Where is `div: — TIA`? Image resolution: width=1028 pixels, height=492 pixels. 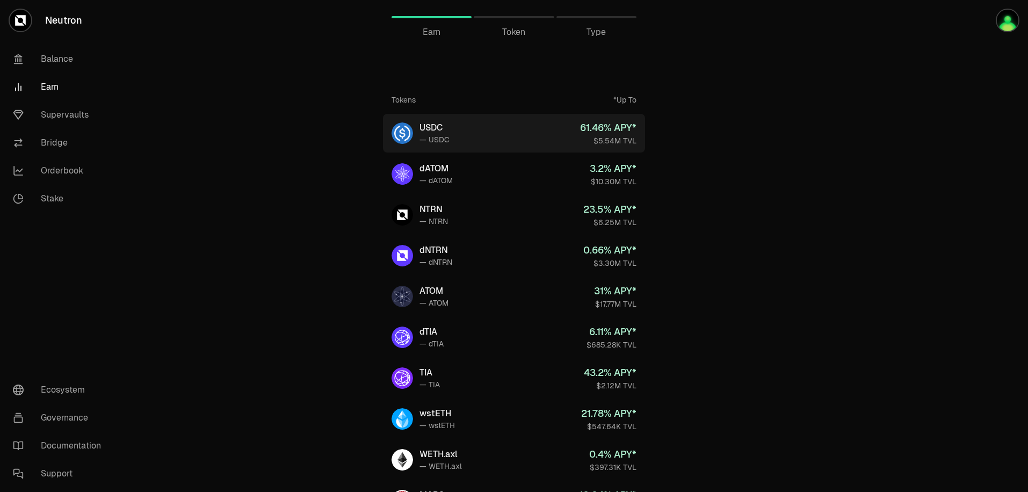
div: — TIA is located at coordinates (430, 384).